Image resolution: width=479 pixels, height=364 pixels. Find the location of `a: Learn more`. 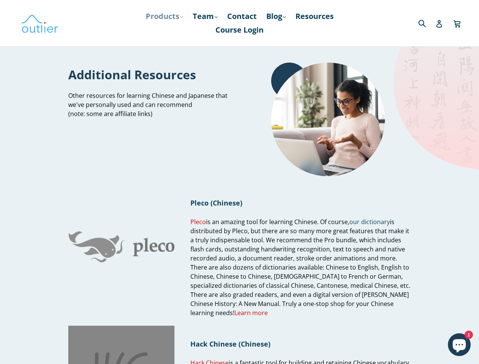

a: Learn more is located at coordinates (251, 313).